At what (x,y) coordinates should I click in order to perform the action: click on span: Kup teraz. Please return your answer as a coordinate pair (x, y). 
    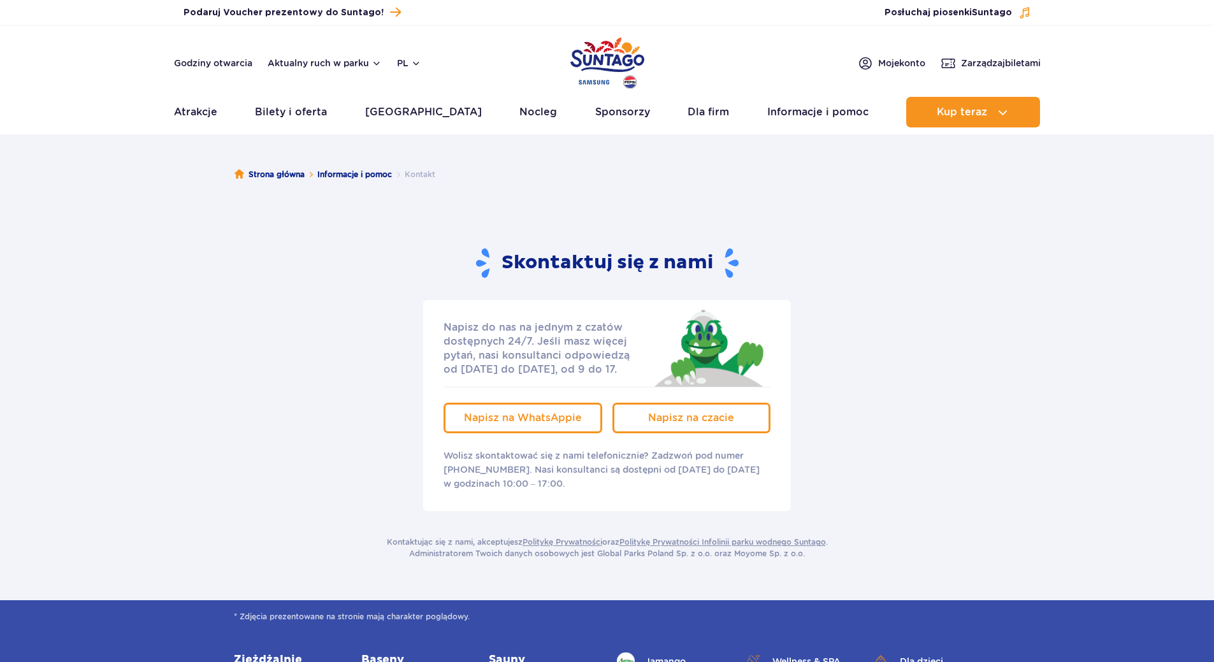
    Looking at the image, I should click on (962, 112).